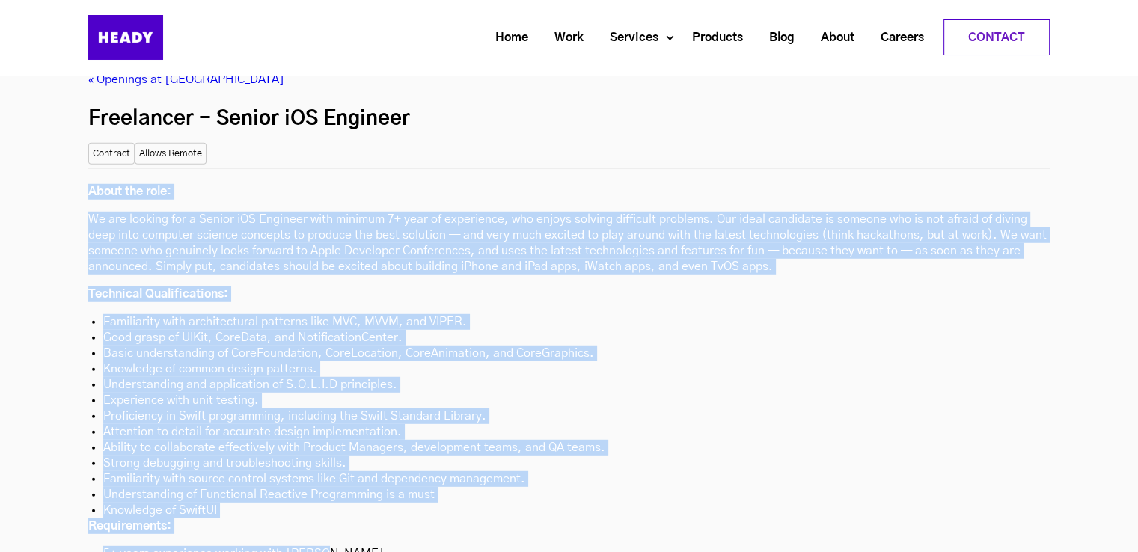 The image size is (1138, 552). What do you see at coordinates (569, 479) in the screenshot?
I see `li: Familiarity with source control systems like Git and dependency management.` at bounding box center [569, 479].